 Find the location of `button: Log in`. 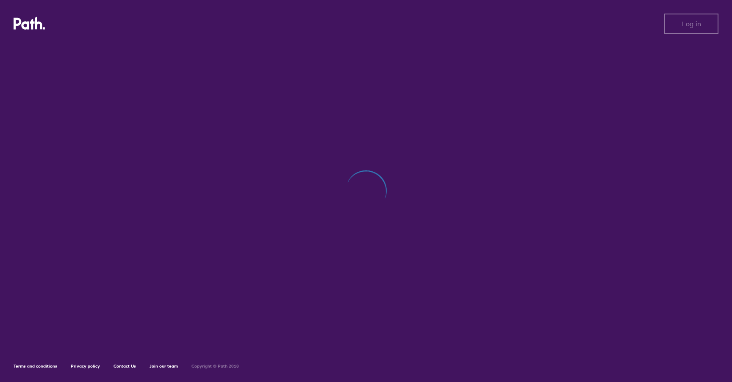

button: Log in is located at coordinates (691, 24).